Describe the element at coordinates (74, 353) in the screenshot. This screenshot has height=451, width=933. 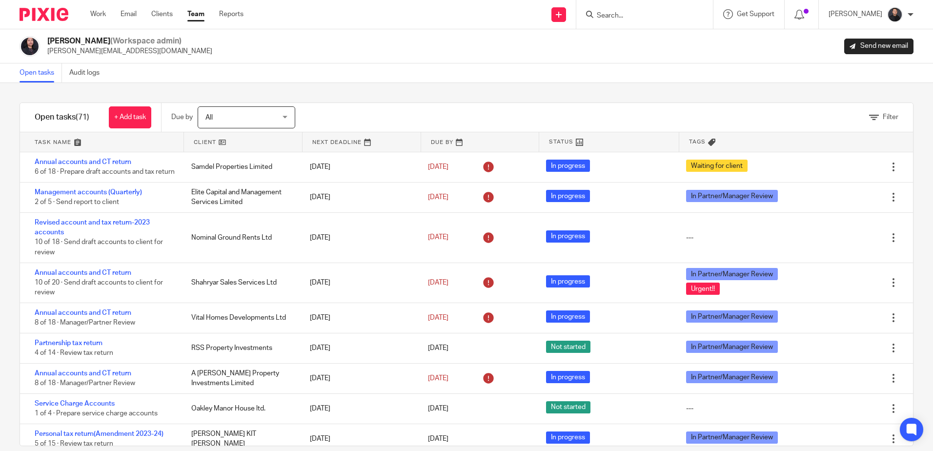
I see `span: 4 of 14 · Review tax return` at that location.